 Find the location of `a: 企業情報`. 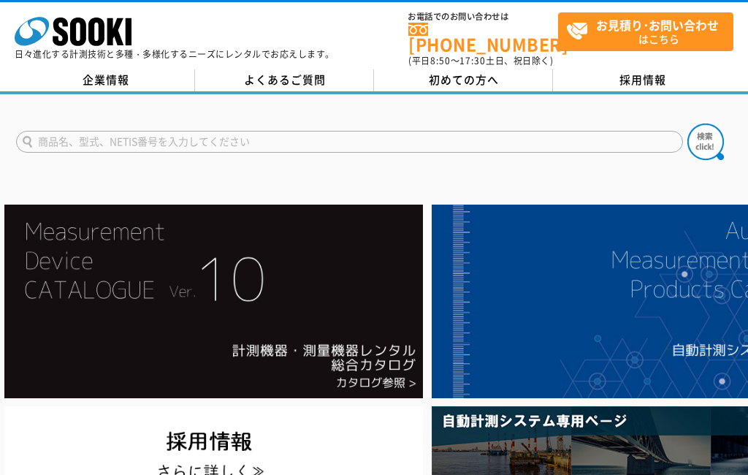

a: 企業情報 is located at coordinates (105, 80).